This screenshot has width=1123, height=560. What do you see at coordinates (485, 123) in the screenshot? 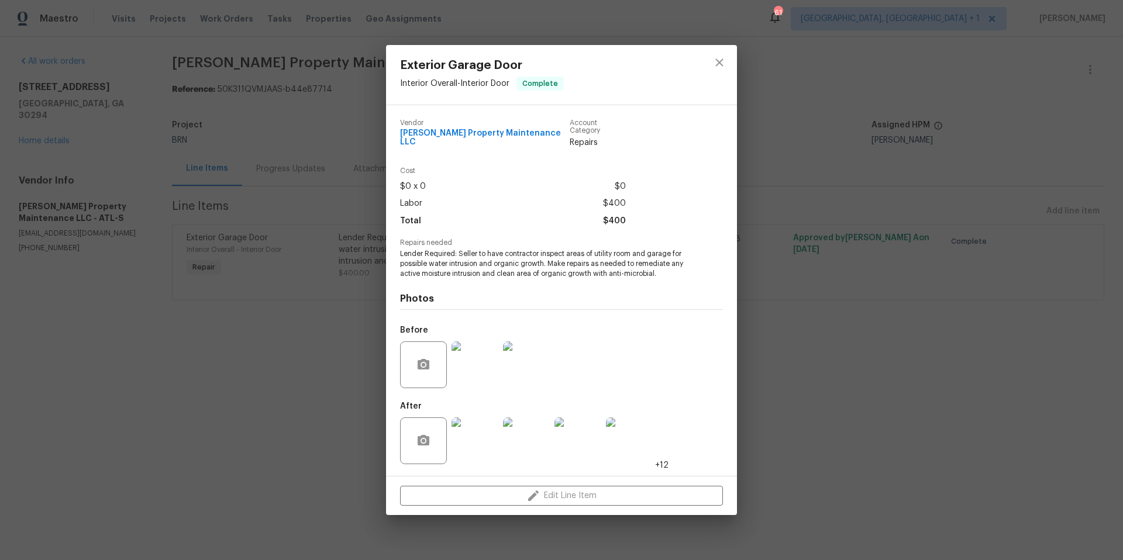
I see `span: Vendor` at bounding box center [485, 123].